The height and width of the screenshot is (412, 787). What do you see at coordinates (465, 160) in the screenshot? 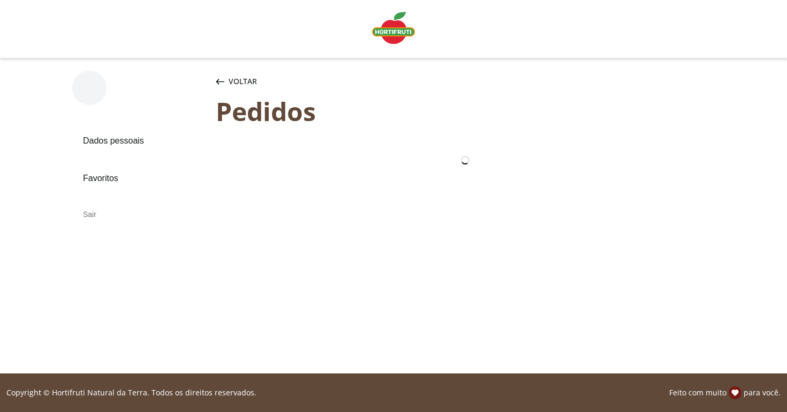
I see `img: loader` at bounding box center [465, 160].